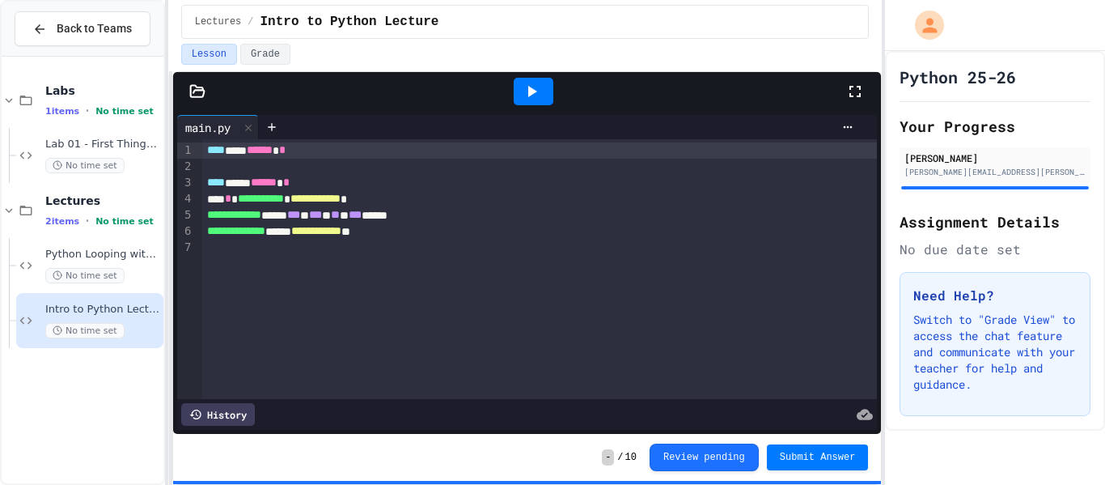 This screenshot has height=485, width=1105. What do you see at coordinates (995, 295) in the screenshot?
I see `h3: Need Help?` at bounding box center [995, 295].